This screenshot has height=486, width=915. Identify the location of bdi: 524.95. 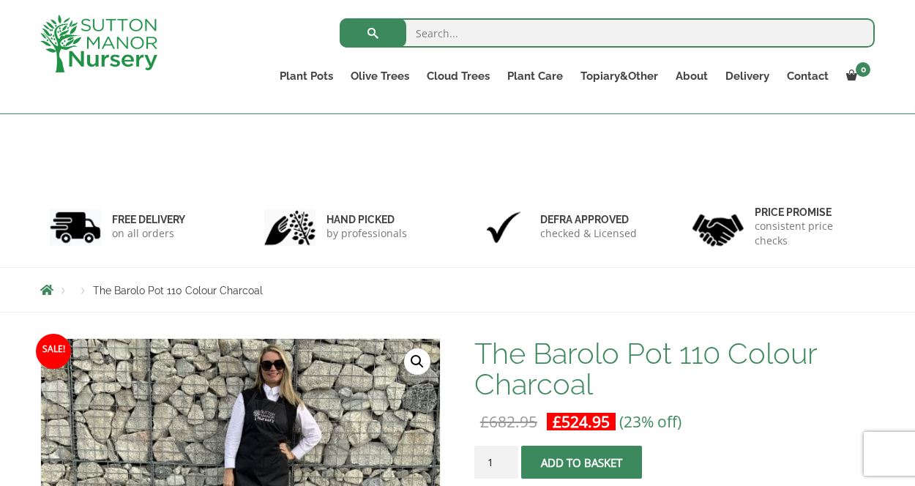
(581, 422).